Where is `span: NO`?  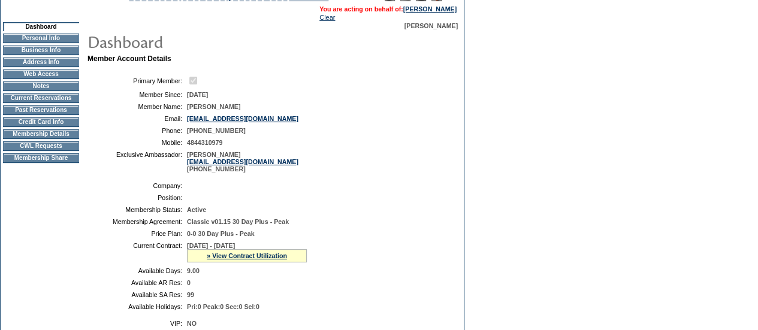
span: NO is located at coordinates (192, 323).